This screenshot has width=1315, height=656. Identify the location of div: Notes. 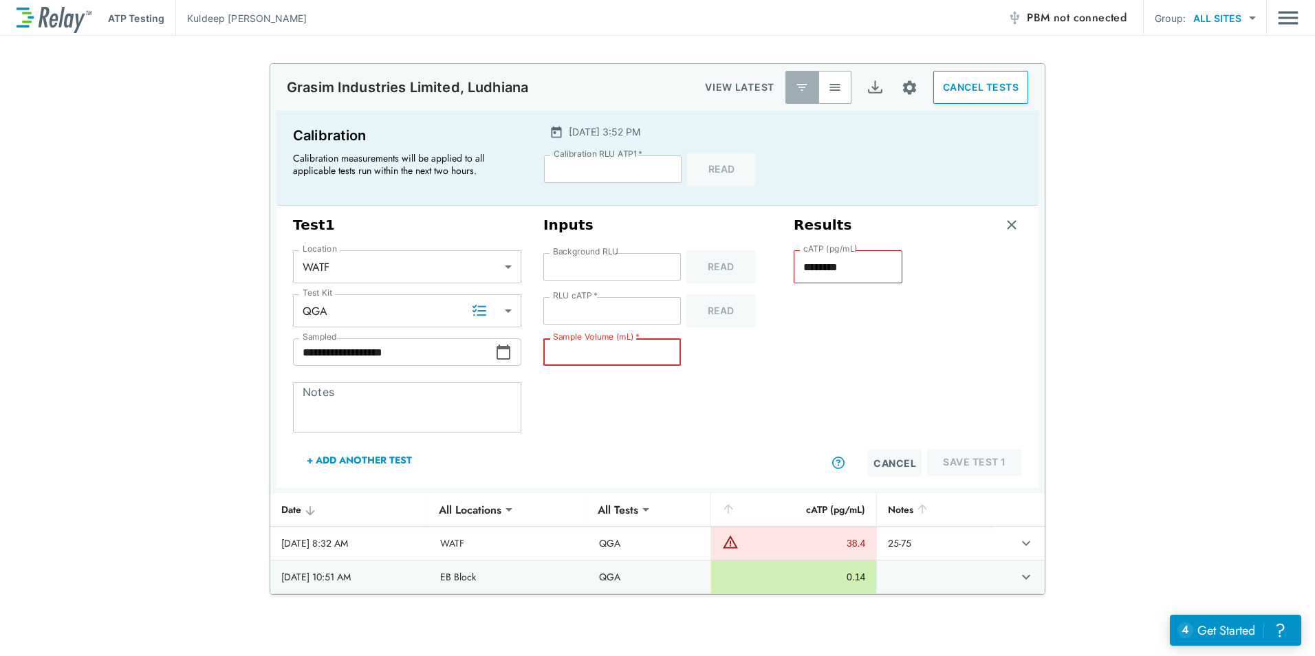
(934, 509).